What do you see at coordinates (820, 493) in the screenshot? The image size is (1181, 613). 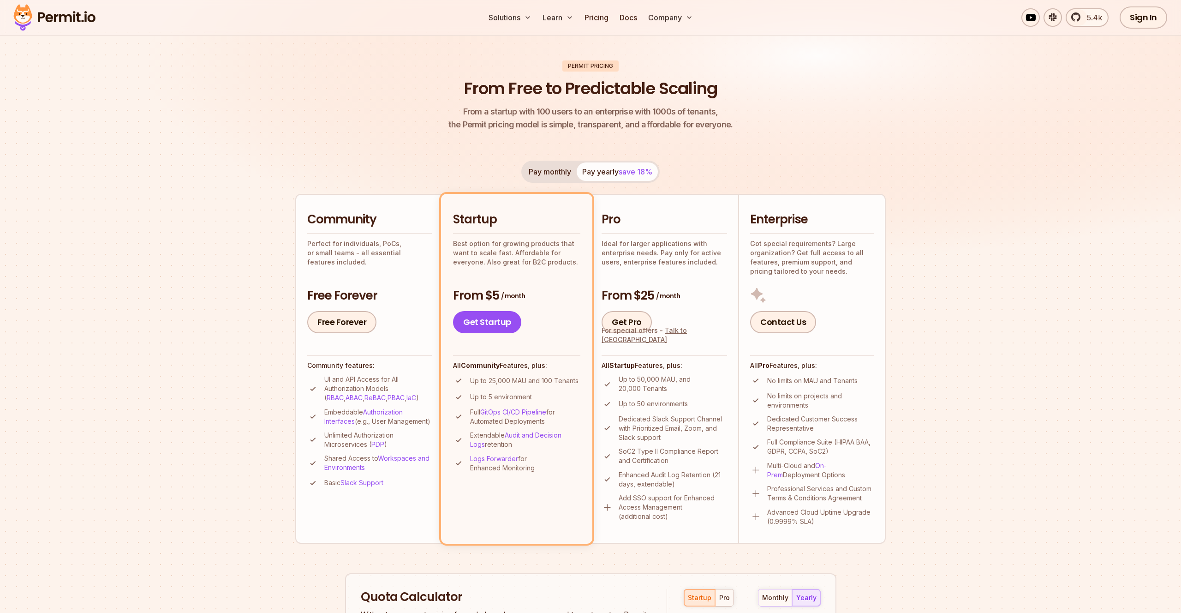 I see `p: Professional Services and Custom Terms & Conditions Agreement` at bounding box center [820, 493].